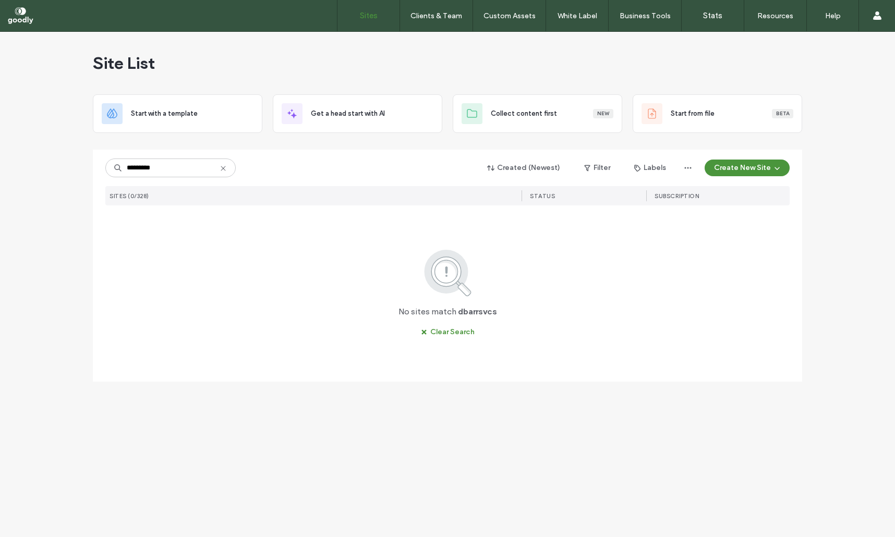  Describe the element at coordinates (436, 16) in the screenshot. I see `label: Clients & Team` at that location.